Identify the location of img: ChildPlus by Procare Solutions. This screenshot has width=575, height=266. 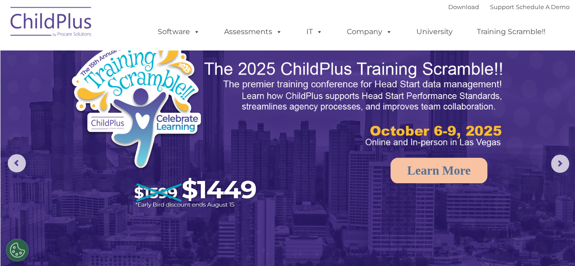
(51, 23).